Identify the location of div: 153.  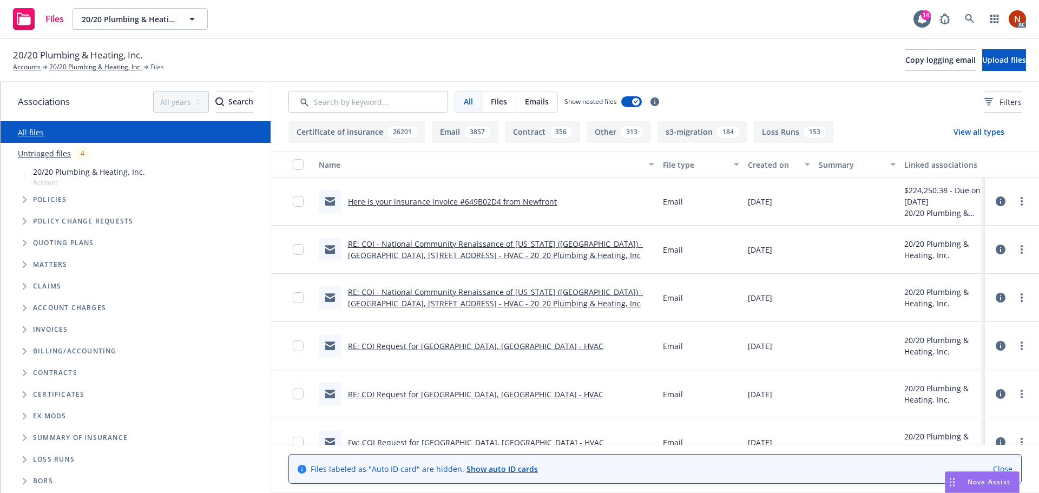
(814, 132).